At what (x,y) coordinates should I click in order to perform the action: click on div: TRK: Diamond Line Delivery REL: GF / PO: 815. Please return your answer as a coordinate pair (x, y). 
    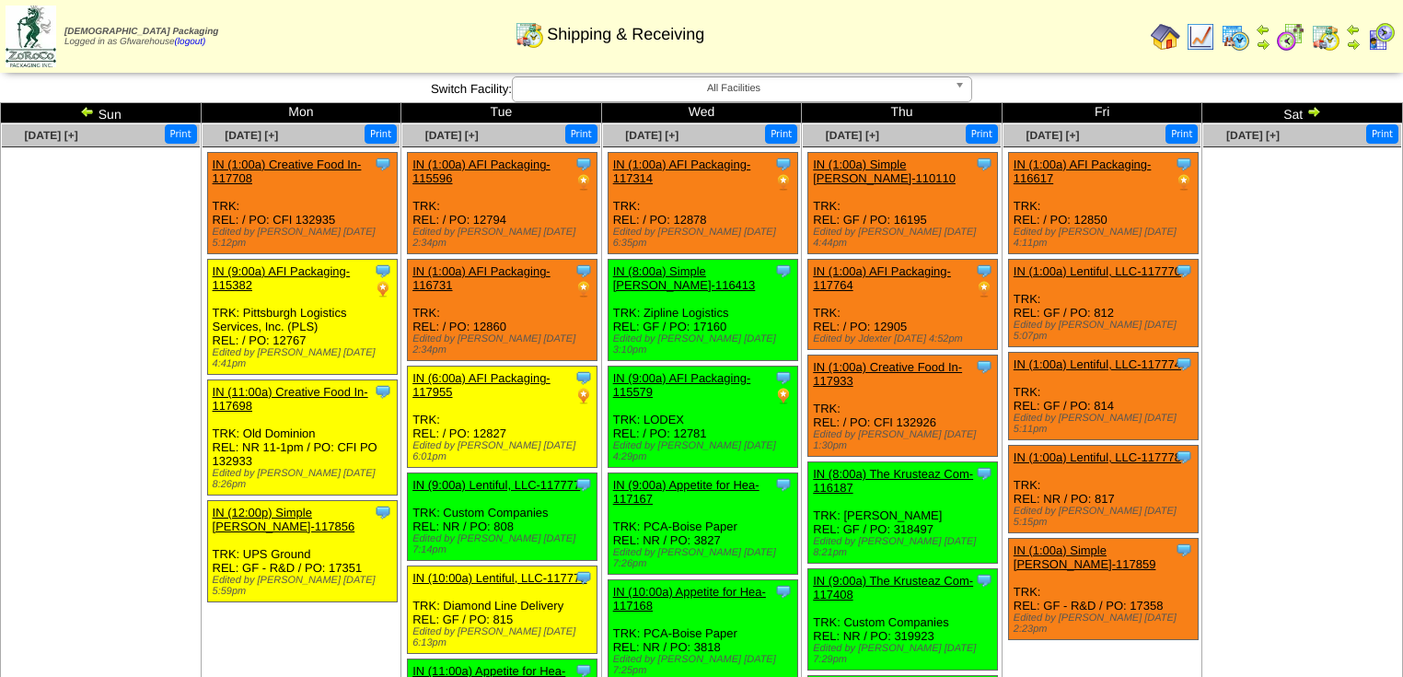
    Looking at the image, I should click on (503, 610).